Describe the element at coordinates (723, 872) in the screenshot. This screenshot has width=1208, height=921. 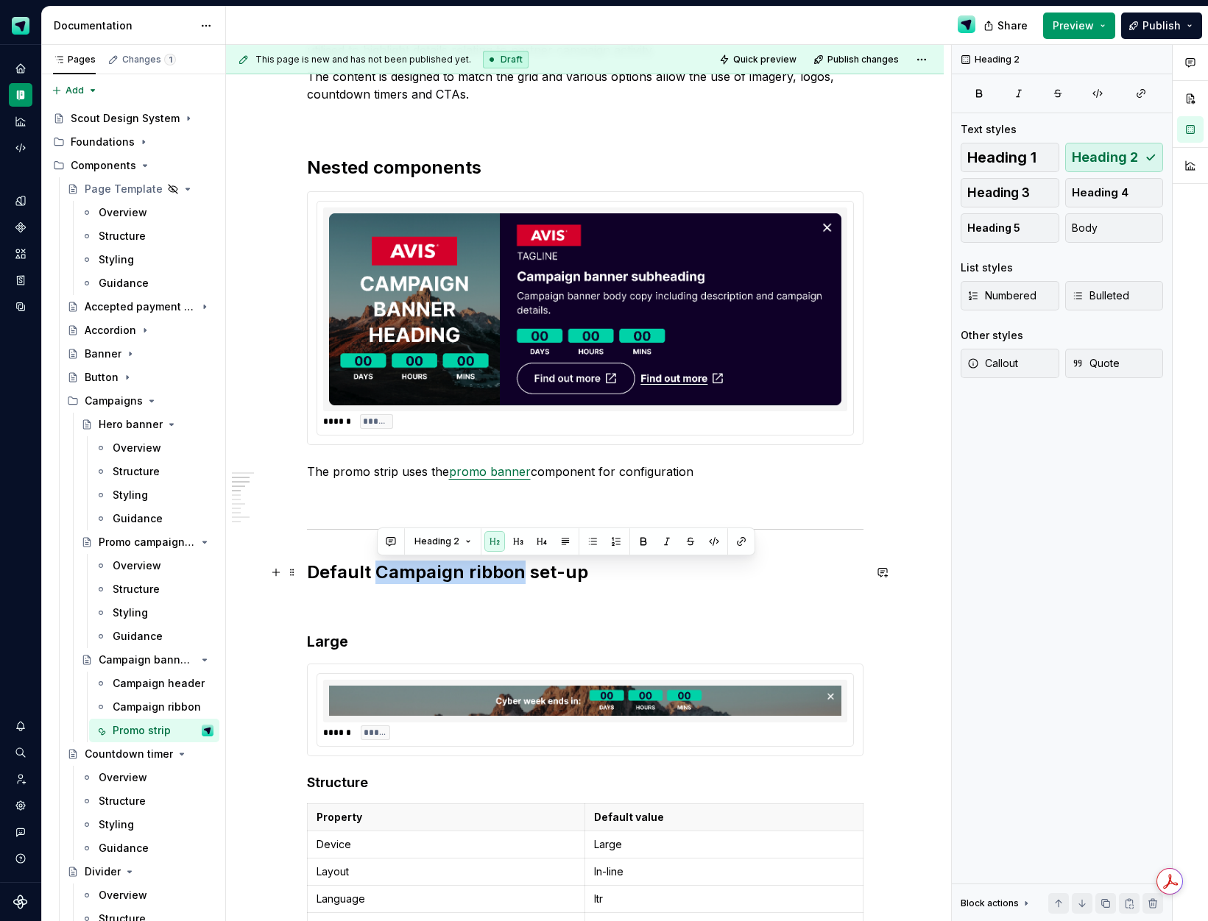
I see `p: In-line` at that location.